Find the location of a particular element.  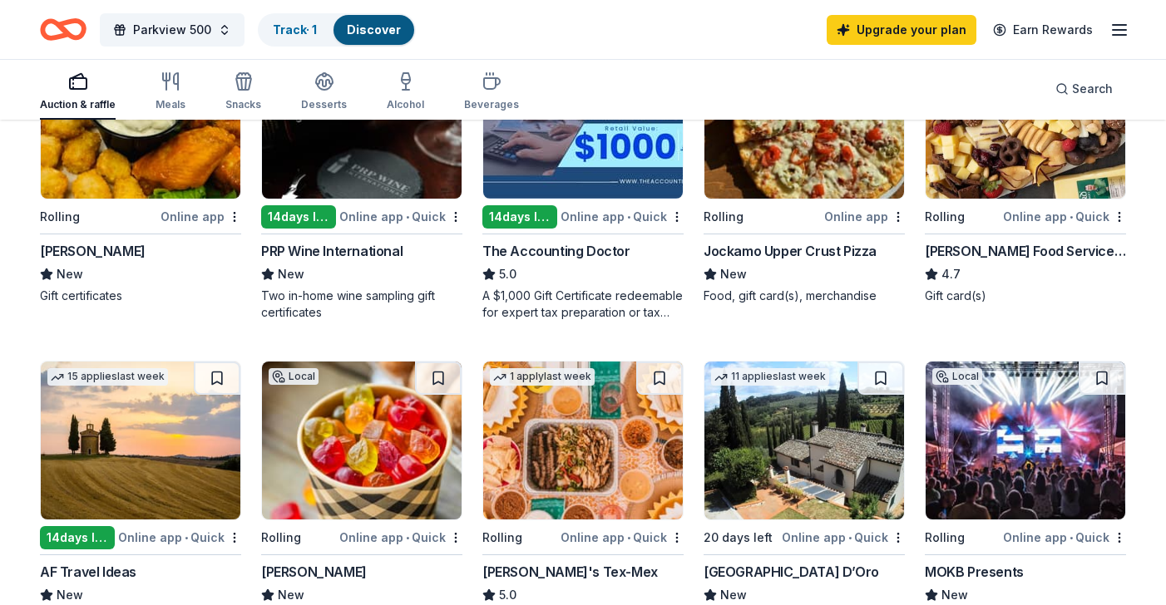

img: Image for AF Travel Ideas is located at coordinates (141, 441).